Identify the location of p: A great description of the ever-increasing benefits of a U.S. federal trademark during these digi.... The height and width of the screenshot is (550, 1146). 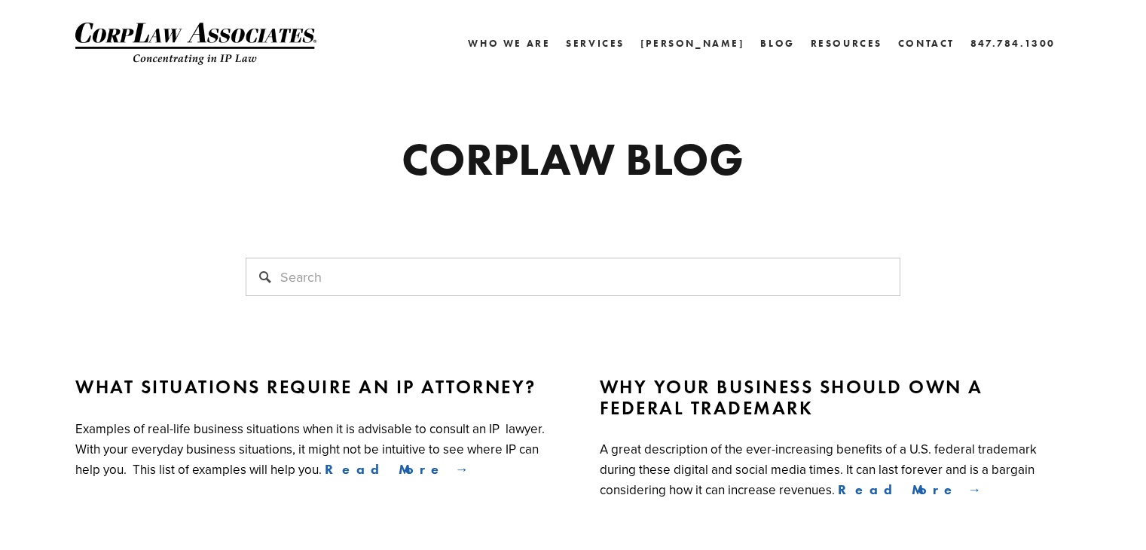
(820, 470).